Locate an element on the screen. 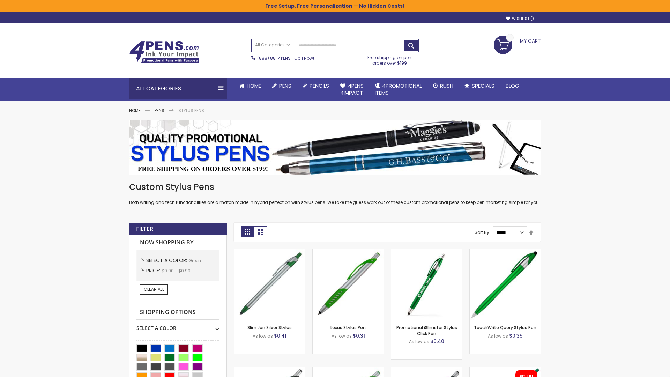 Image resolution: width=670 pixels, height=377 pixels. span: Blog is located at coordinates (512, 86).